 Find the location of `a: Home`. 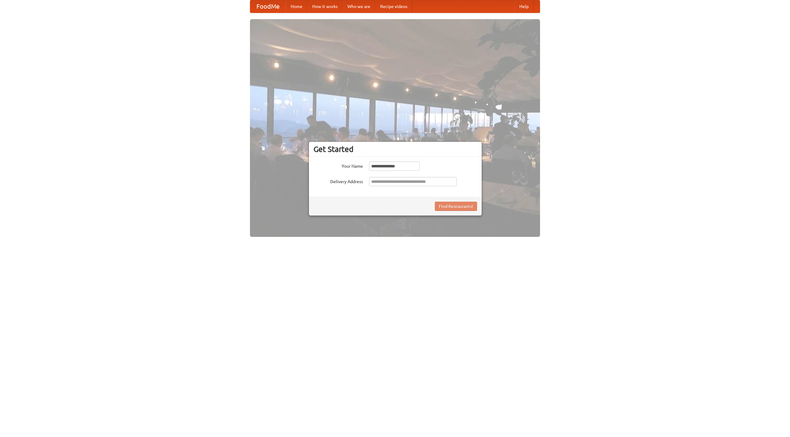

a: Home is located at coordinates (297, 6).